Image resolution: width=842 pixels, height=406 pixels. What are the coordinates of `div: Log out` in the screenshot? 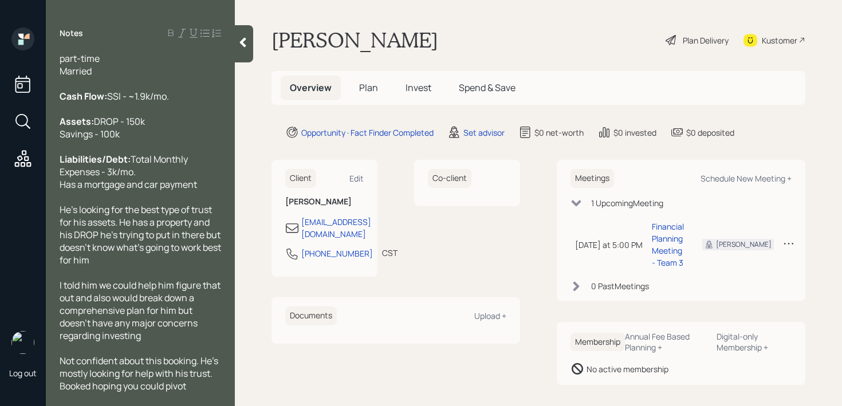 It's located at (23, 373).